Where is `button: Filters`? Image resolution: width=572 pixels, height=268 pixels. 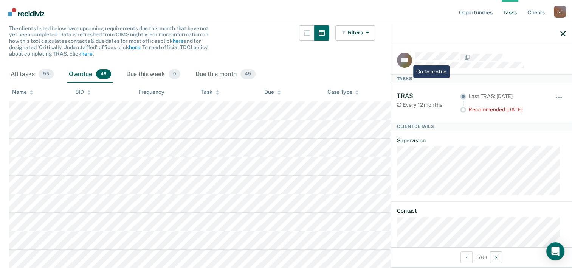
button: Filters is located at coordinates (356, 33).